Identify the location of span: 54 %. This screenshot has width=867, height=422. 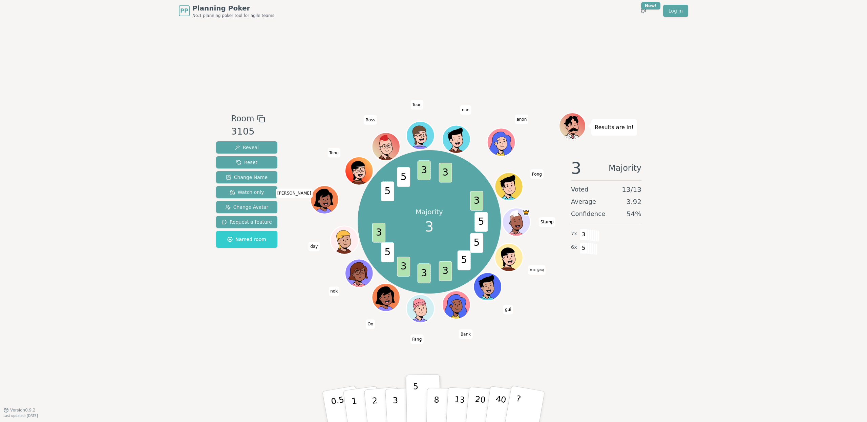
(634, 214).